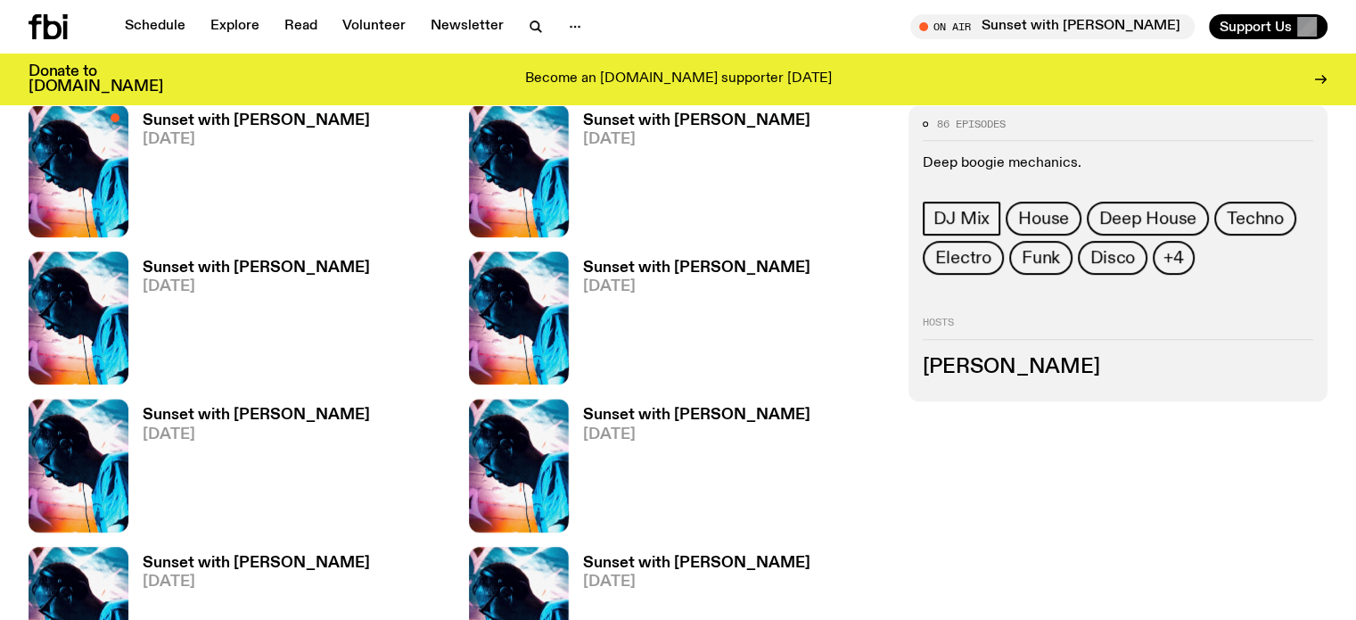 This screenshot has height=620, width=1356. What do you see at coordinates (1148, 219) in the screenshot?
I see `a: Deep House` at bounding box center [1148, 219].